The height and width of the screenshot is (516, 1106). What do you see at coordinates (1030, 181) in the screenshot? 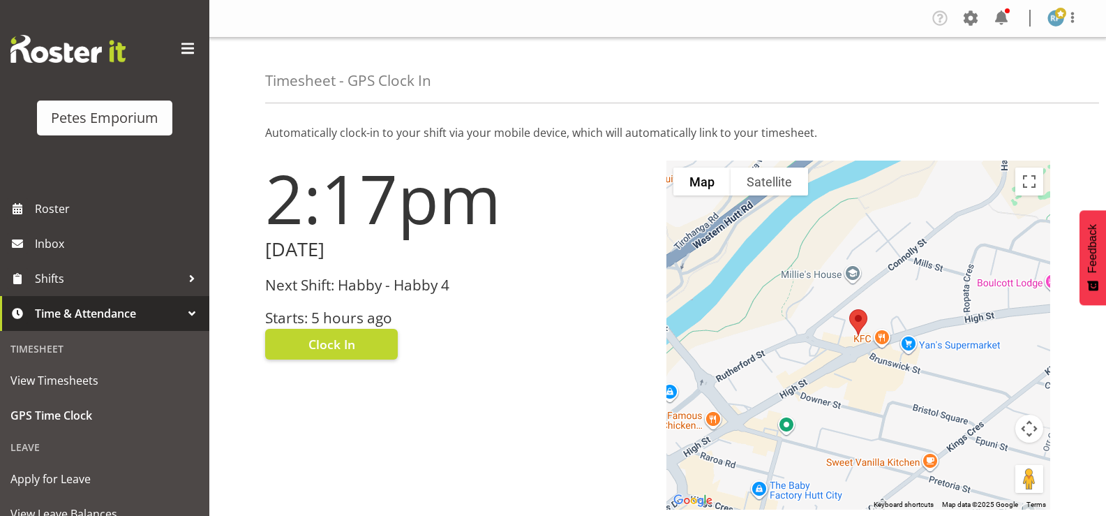
I see `button: Toggle fullscreen view` at bounding box center [1030, 181].